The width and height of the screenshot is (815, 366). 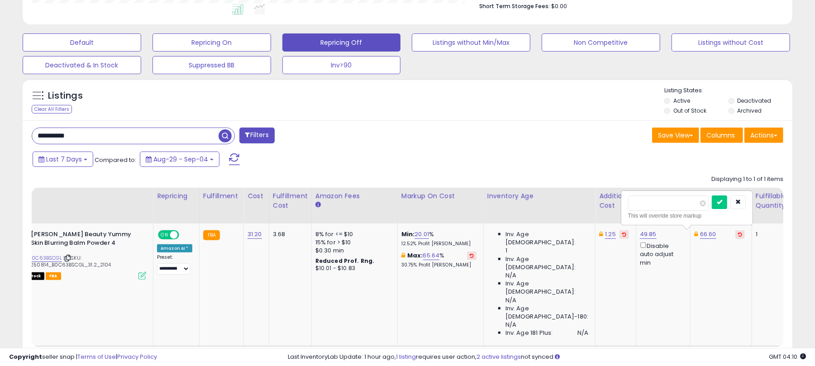 I want to click on button: Actions, so click(x=764, y=135).